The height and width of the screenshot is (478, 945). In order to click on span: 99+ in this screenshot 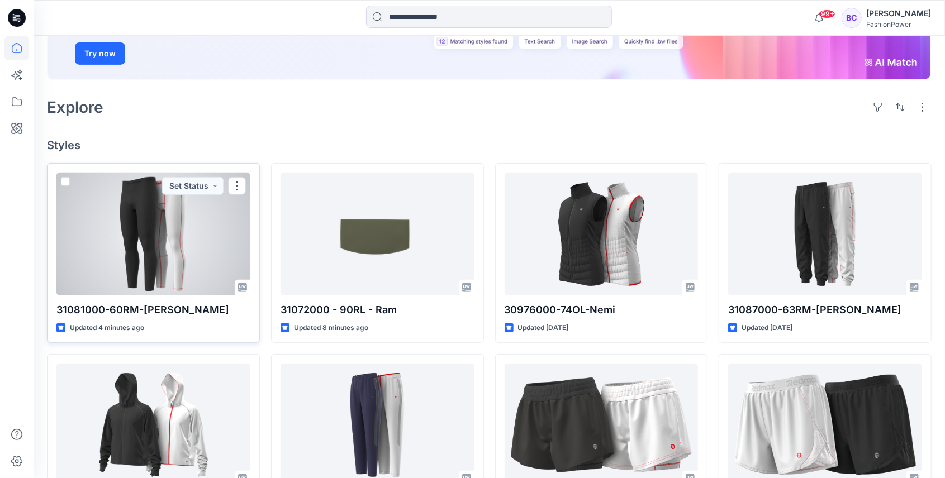, I will do `click(827, 14)`.